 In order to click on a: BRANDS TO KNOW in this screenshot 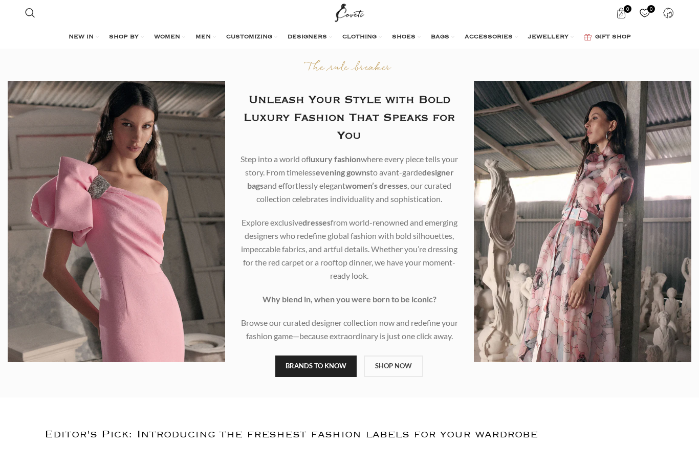, I will do `click(316, 366)`.